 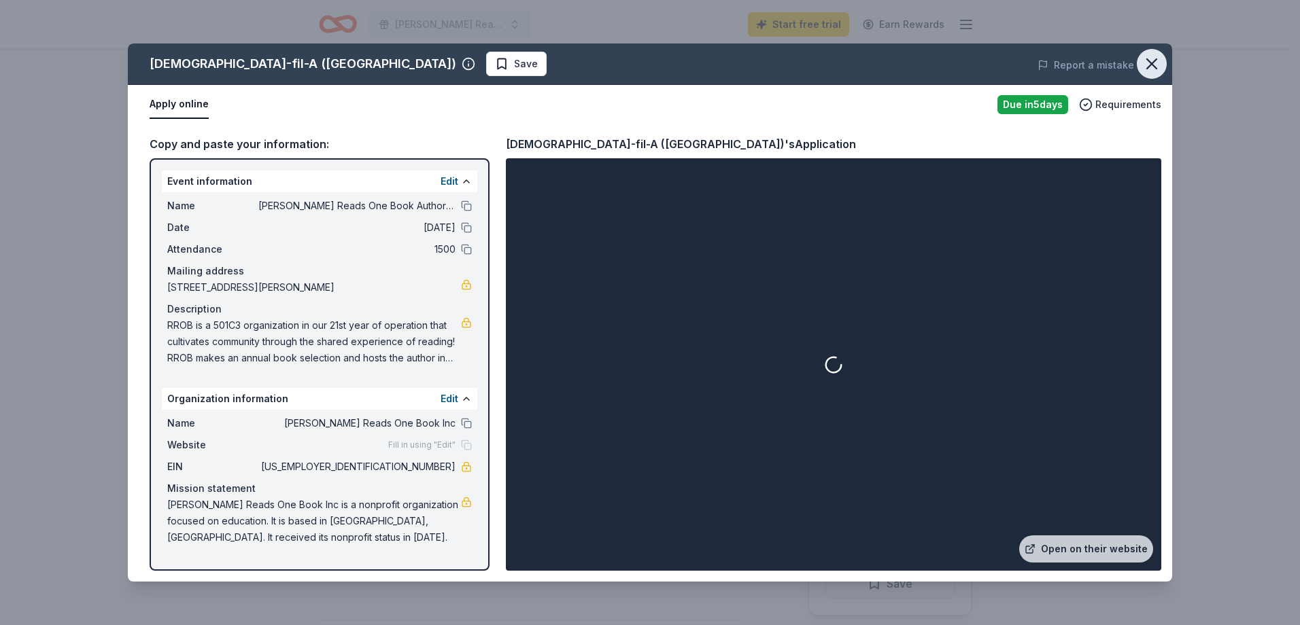 What do you see at coordinates (1120, 105) in the screenshot?
I see `button: Requirements` at bounding box center [1120, 105].